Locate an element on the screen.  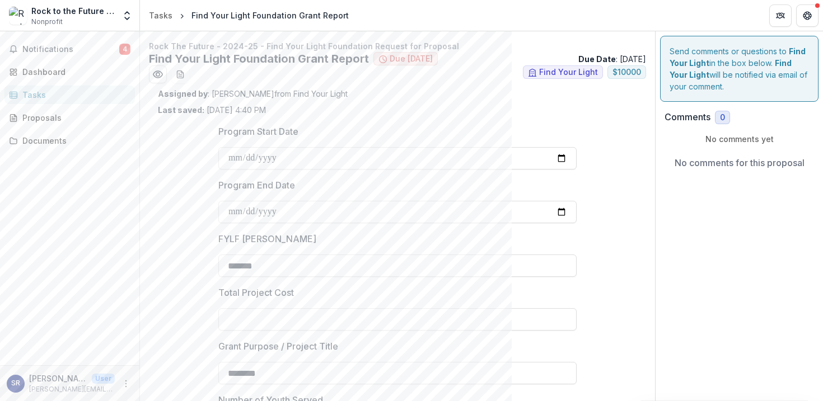
h2: Comments is located at coordinates (687, 117).